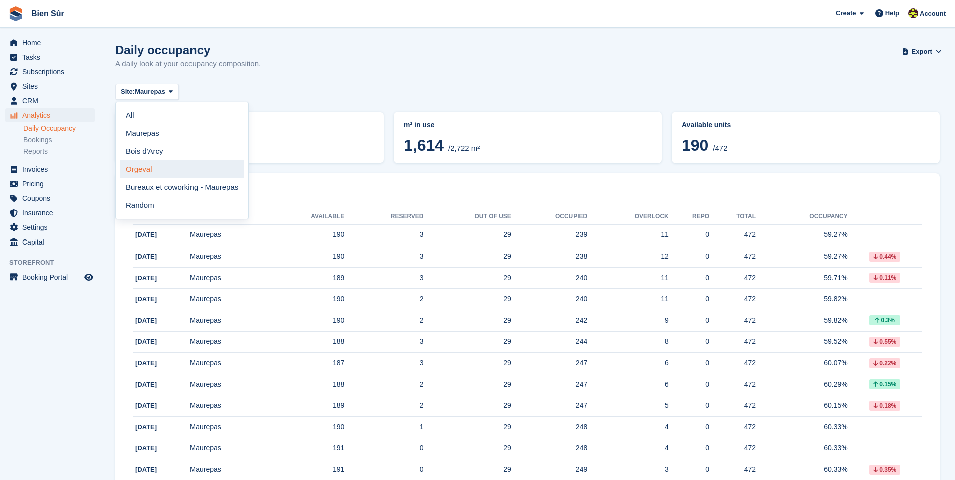  Describe the element at coordinates (182, 187) in the screenshot. I see `a: Bureaux et coworking - Maurepas` at that location.